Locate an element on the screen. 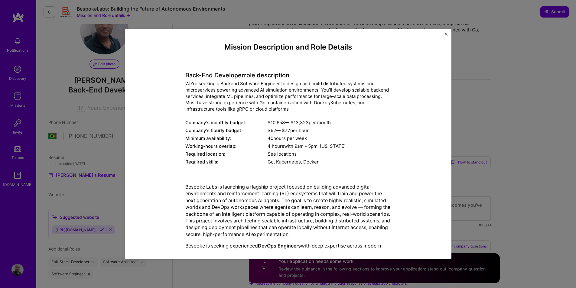  div: Working-hours overlap: is located at coordinates (226, 146).